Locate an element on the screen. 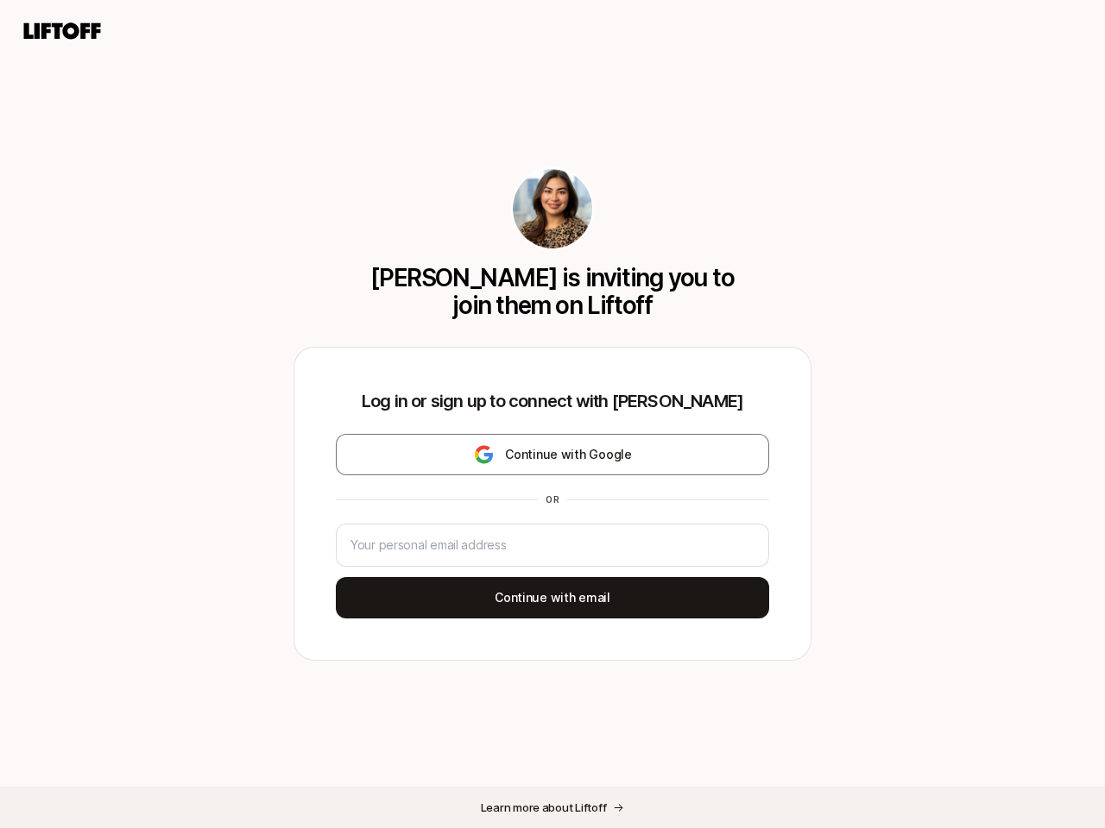 The image size is (1105, 828). img: google-logo is located at coordinates (483, 455).